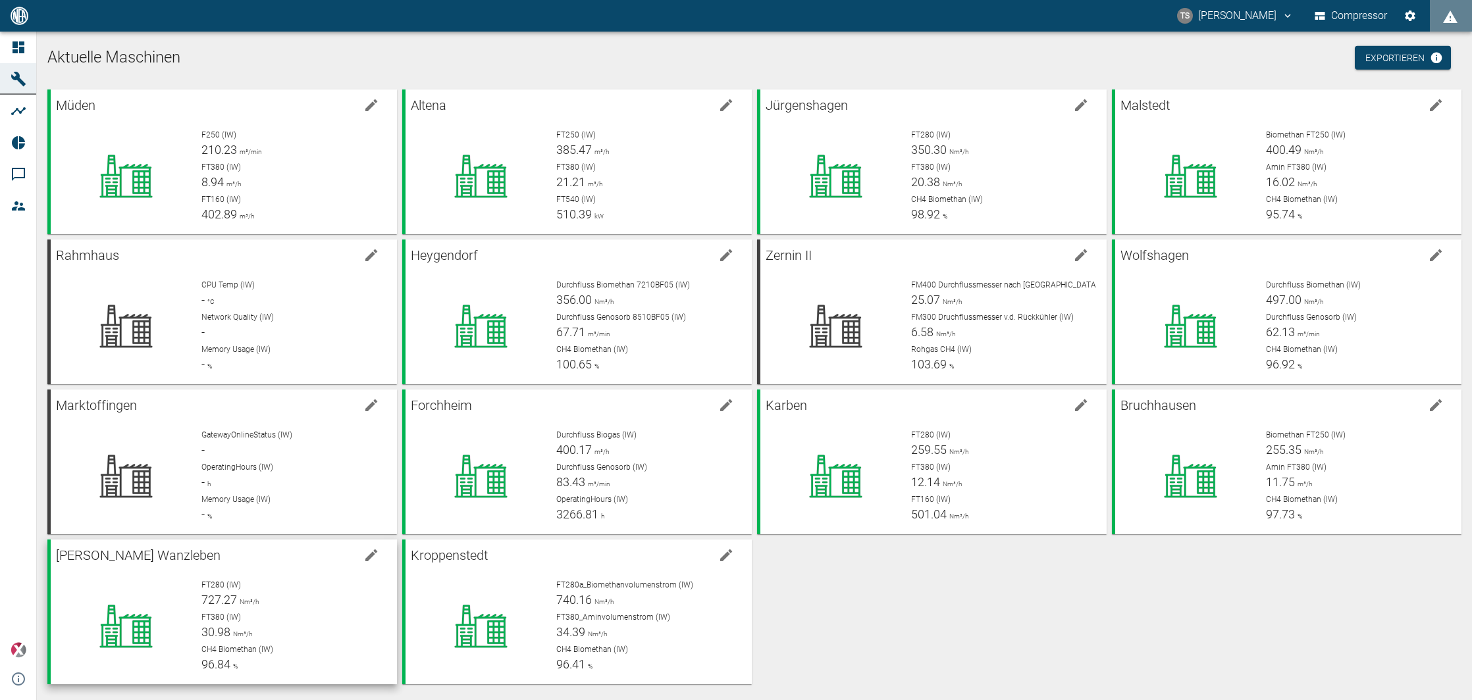  I want to click on span: 96.41, so click(571, 664).